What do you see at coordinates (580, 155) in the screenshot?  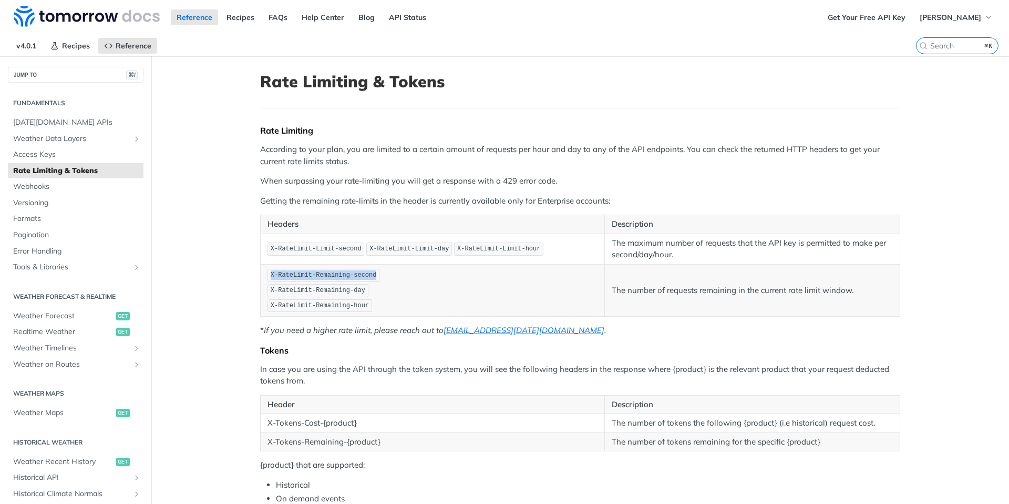 I see `p: According to your plan, you are limited to a certain amount of requests per hour and day to any o...` at bounding box center [580, 155].